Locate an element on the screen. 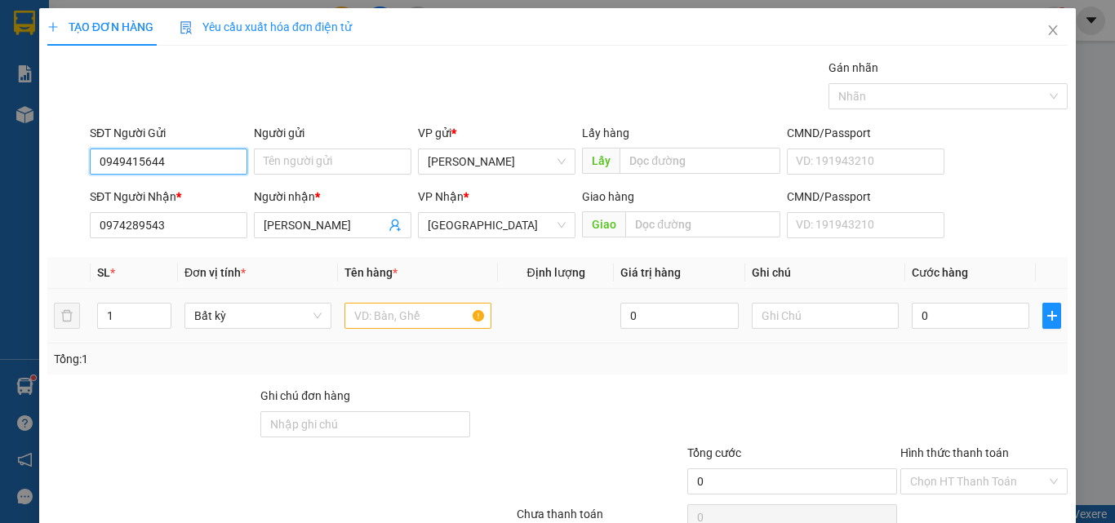 This screenshot has height=523, width=1115. div: Tổng: 1 is located at coordinates (242, 359).